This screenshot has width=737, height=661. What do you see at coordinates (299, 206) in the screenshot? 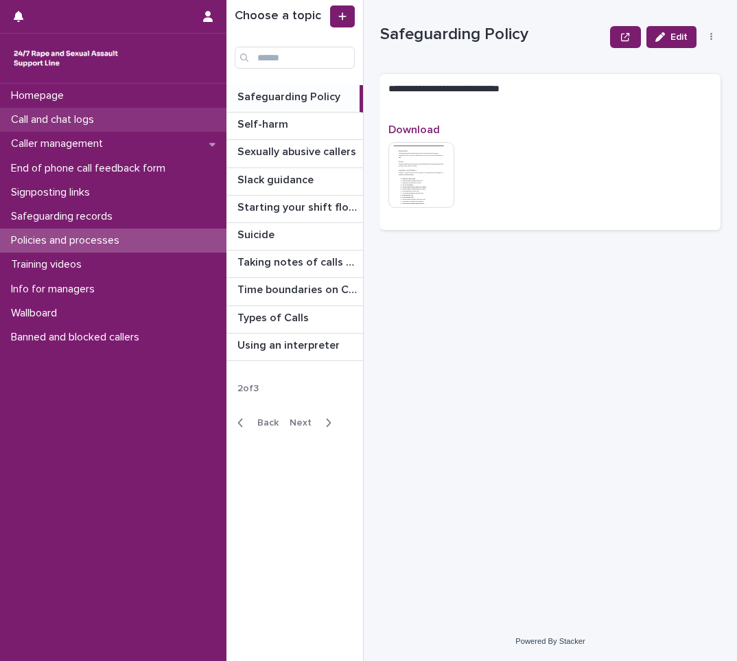
I see `p: Starting your shift flowchart` at bounding box center [299, 206].